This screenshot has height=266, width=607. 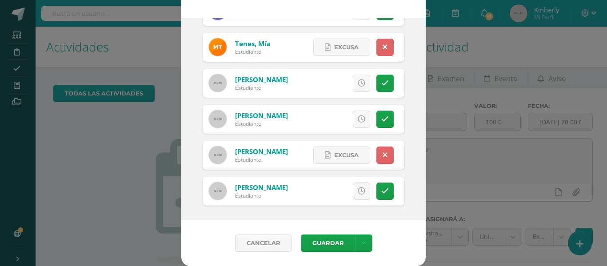 What do you see at coordinates (263, 243) in the screenshot?
I see `a: Cancelar` at bounding box center [263, 243].